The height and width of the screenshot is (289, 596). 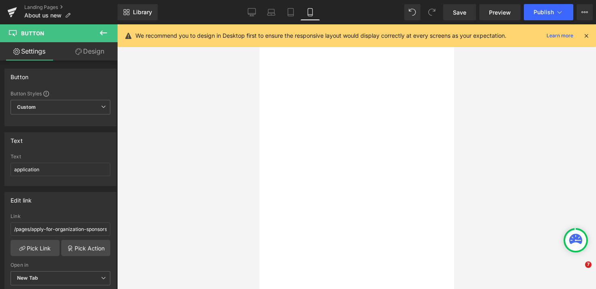 I want to click on span: About us new, so click(x=43, y=15).